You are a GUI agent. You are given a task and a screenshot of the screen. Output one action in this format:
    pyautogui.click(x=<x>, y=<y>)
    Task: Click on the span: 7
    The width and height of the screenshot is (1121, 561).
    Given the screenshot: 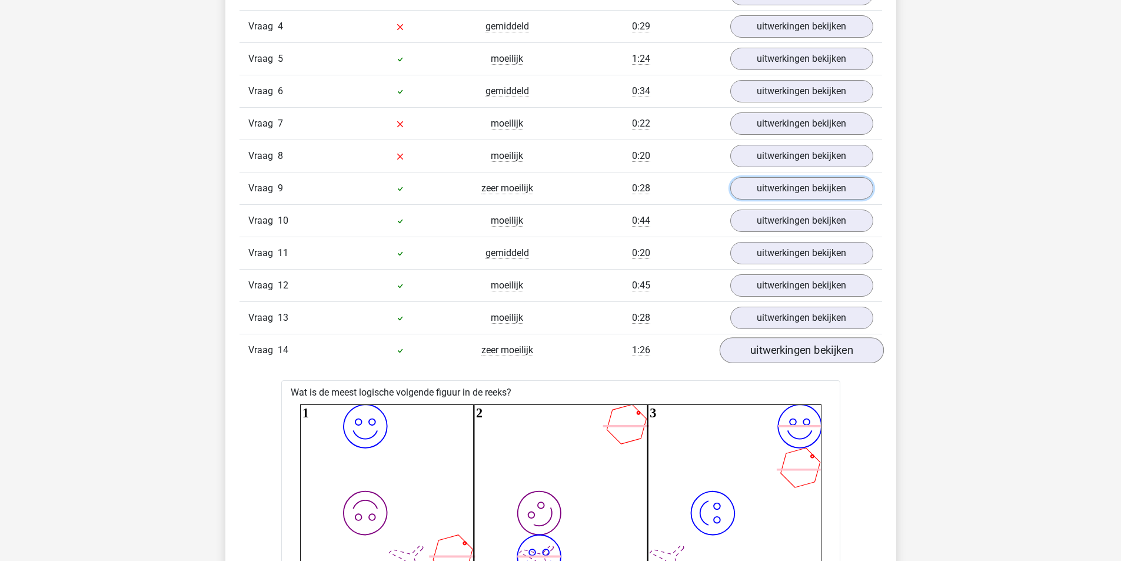 What is the action you would take?
    pyautogui.click(x=280, y=123)
    